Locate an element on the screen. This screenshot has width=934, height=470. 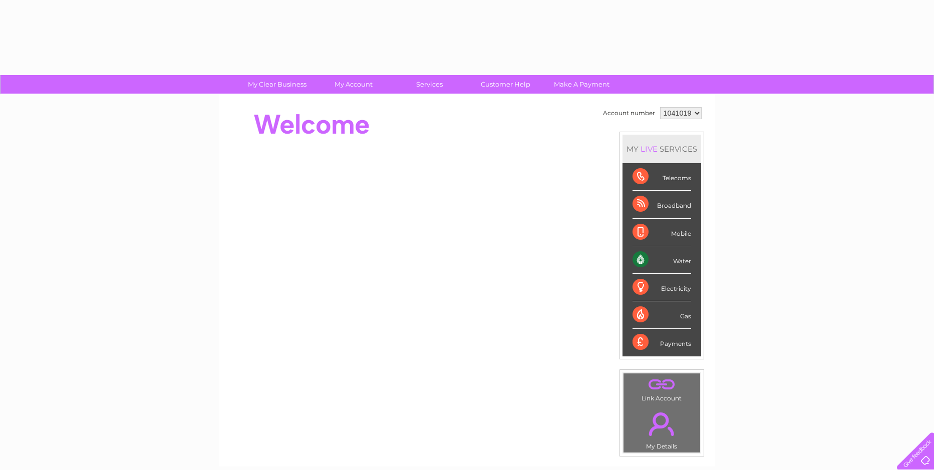
div: LIVE is located at coordinates (649, 149).